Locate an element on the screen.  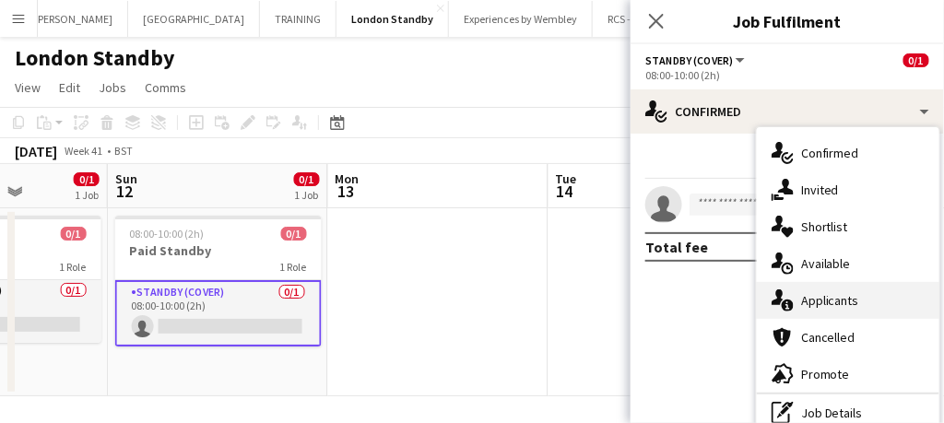
span: Promote is located at coordinates (825, 374).